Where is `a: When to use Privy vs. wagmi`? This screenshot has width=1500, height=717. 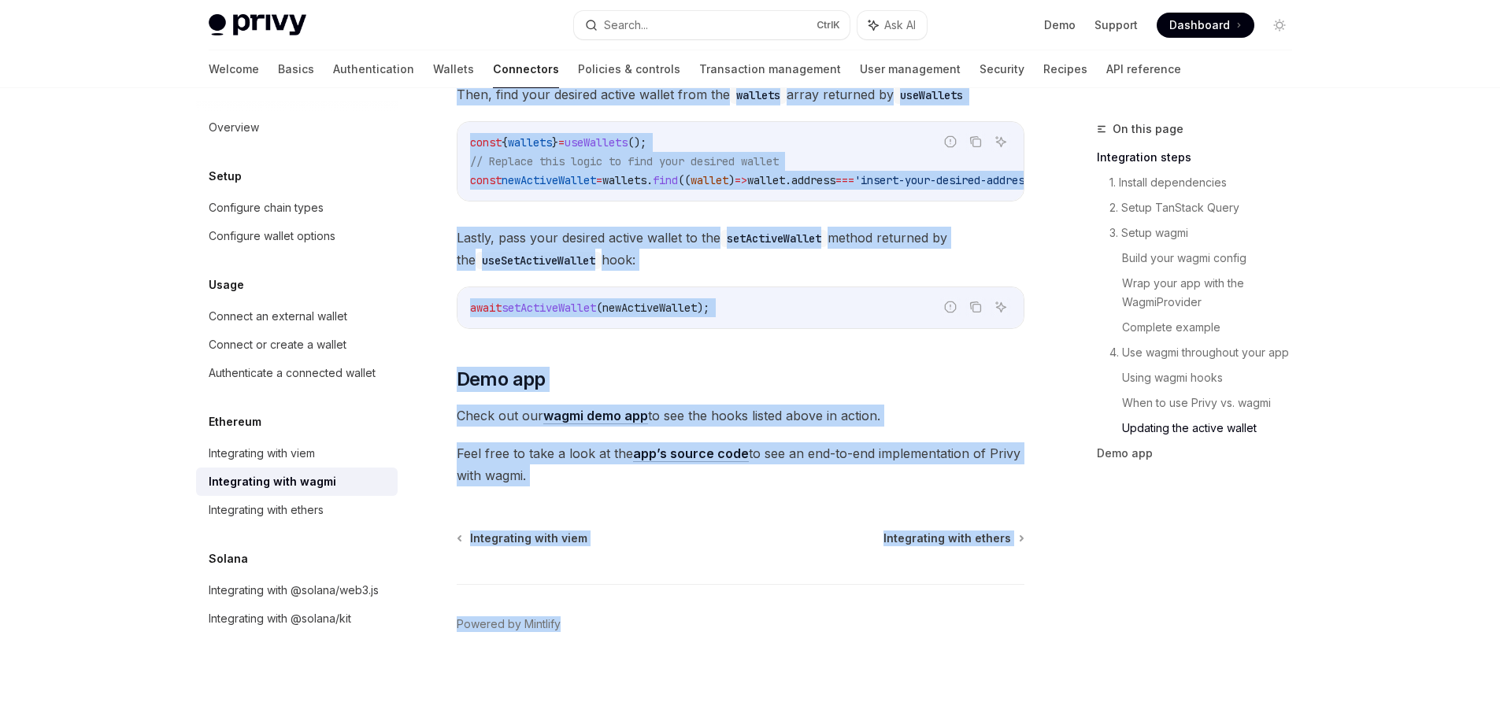
a: When to use Privy vs. wagmi is located at coordinates (1214, 403).